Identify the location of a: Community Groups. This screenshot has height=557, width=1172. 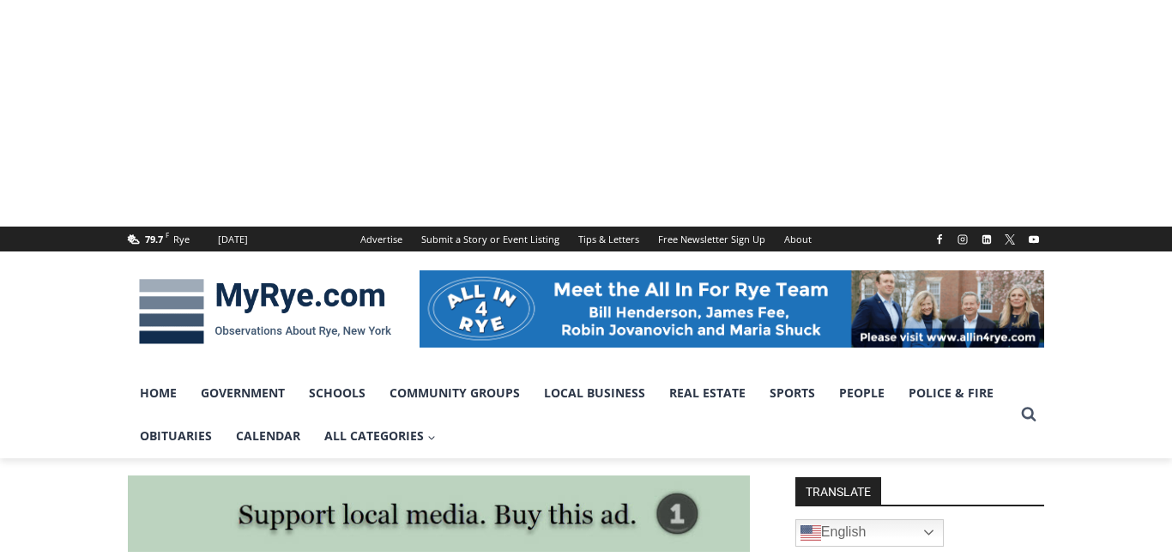
(455, 393).